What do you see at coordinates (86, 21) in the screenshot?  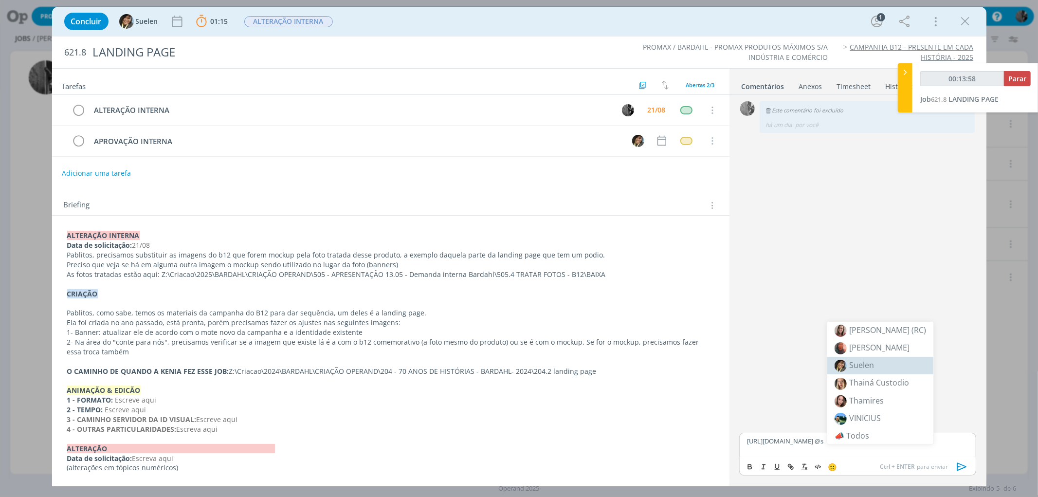 I see `span: Concluir` at bounding box center [86, 21].